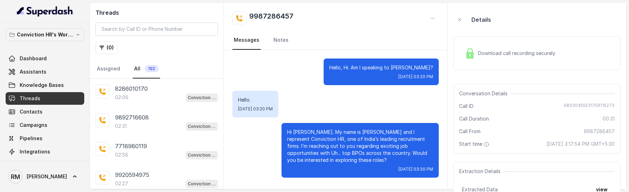  I want to click on p: Details, so click(481, 20).